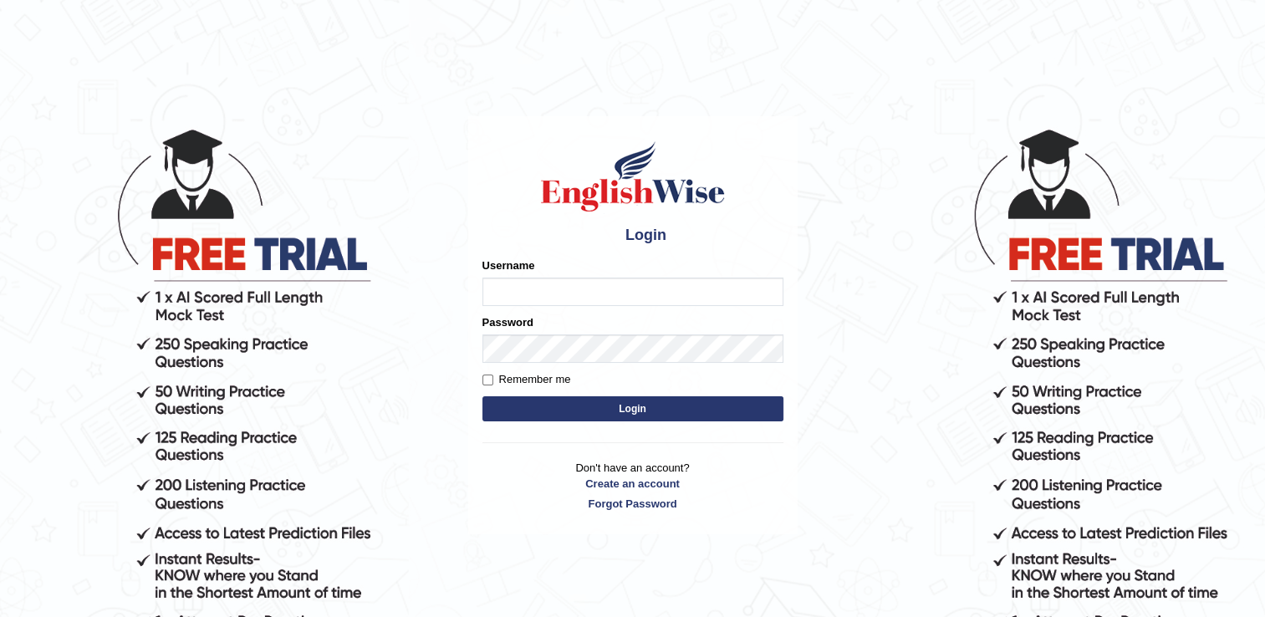 This screenshot has height=617, width=1265. What do you see at coordinates (633, 236) in the screenshot?
I see `h4: Login` at bounding box center [633, 236].